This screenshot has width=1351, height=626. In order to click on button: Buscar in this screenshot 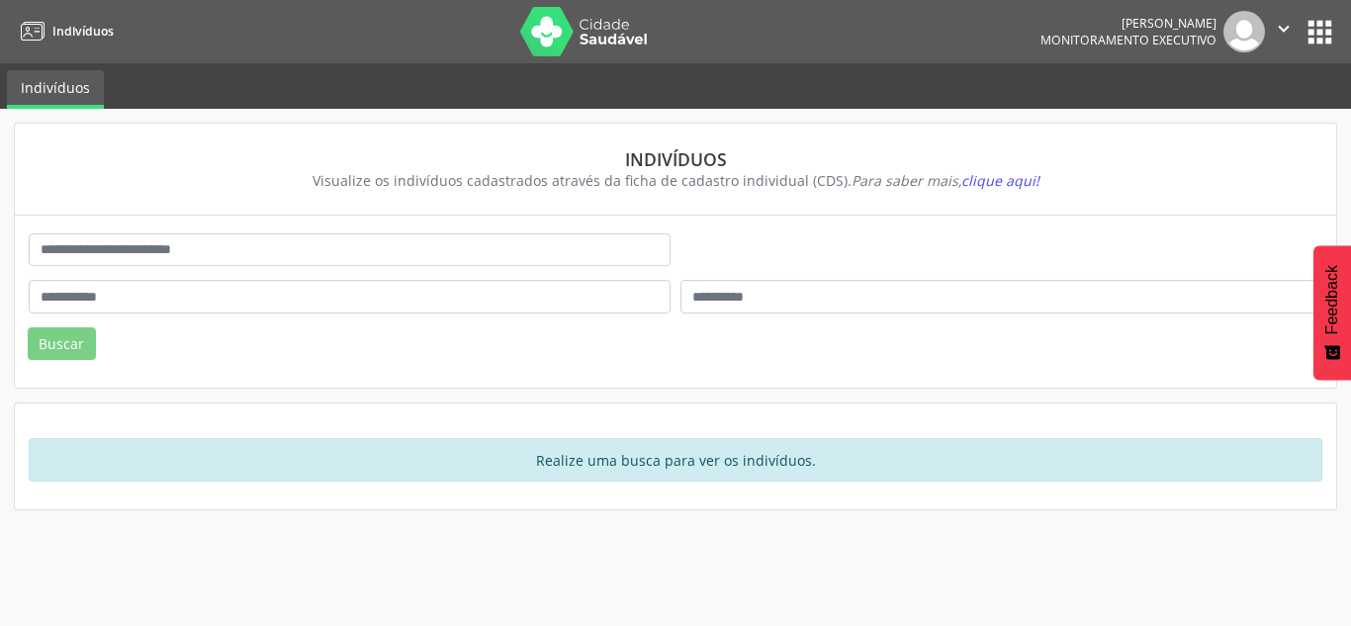, I will do `click(61, 344)`.